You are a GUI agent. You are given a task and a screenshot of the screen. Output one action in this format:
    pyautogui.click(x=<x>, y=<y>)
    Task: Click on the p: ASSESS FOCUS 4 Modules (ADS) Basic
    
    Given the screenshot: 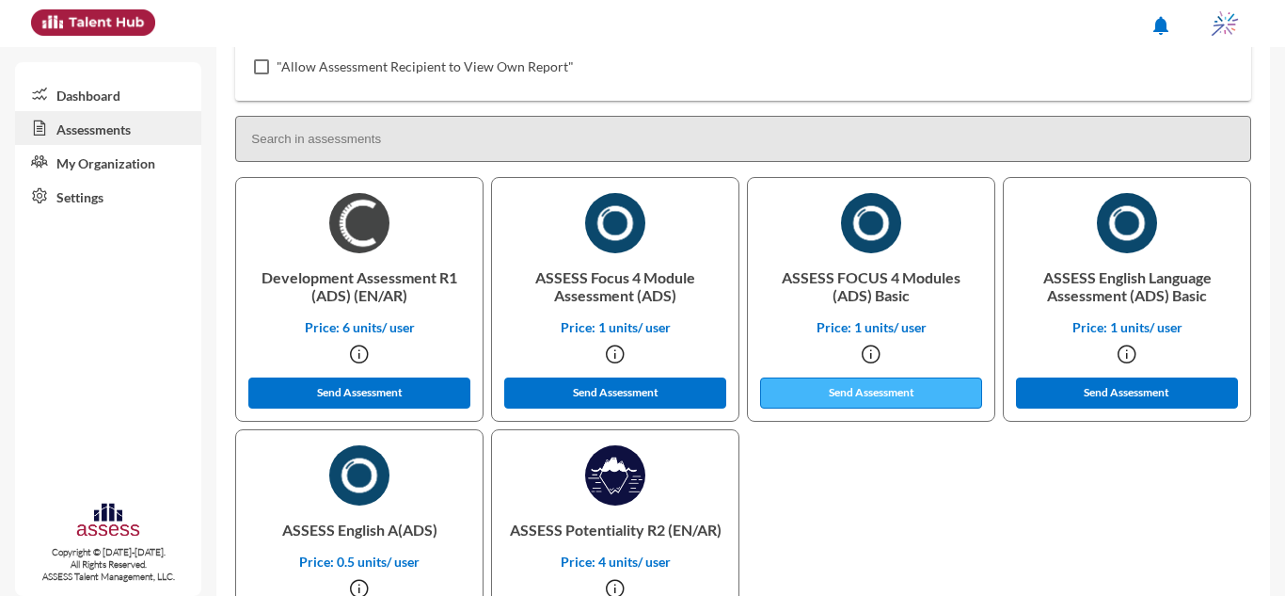 What is the action you would take?
    pyautogui.click(x=871, y=286)
    